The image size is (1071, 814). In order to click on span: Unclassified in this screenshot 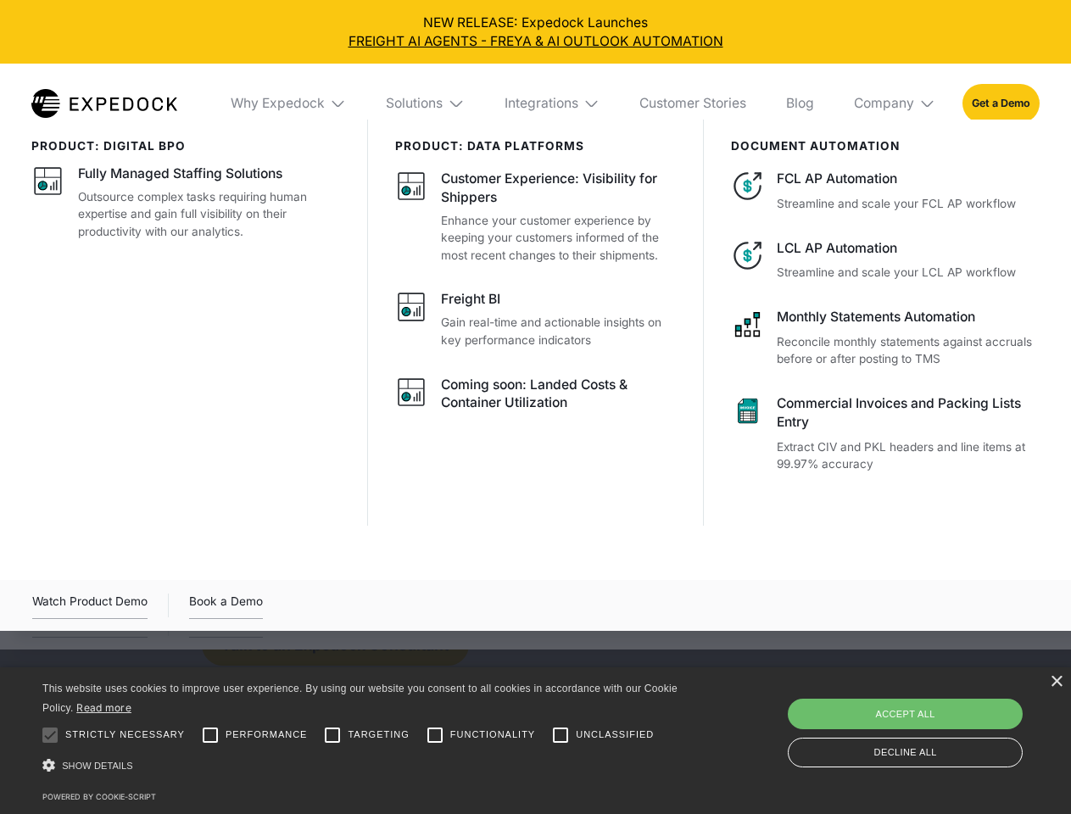, I will do `click(615, 735)`.